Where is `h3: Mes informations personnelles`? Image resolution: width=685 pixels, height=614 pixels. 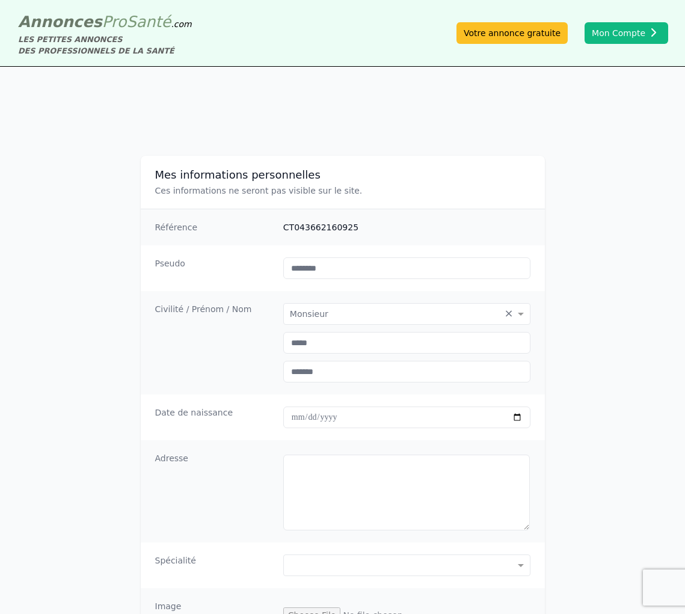 h3: Mes informations personnelles is located at coordinates (343, 175).